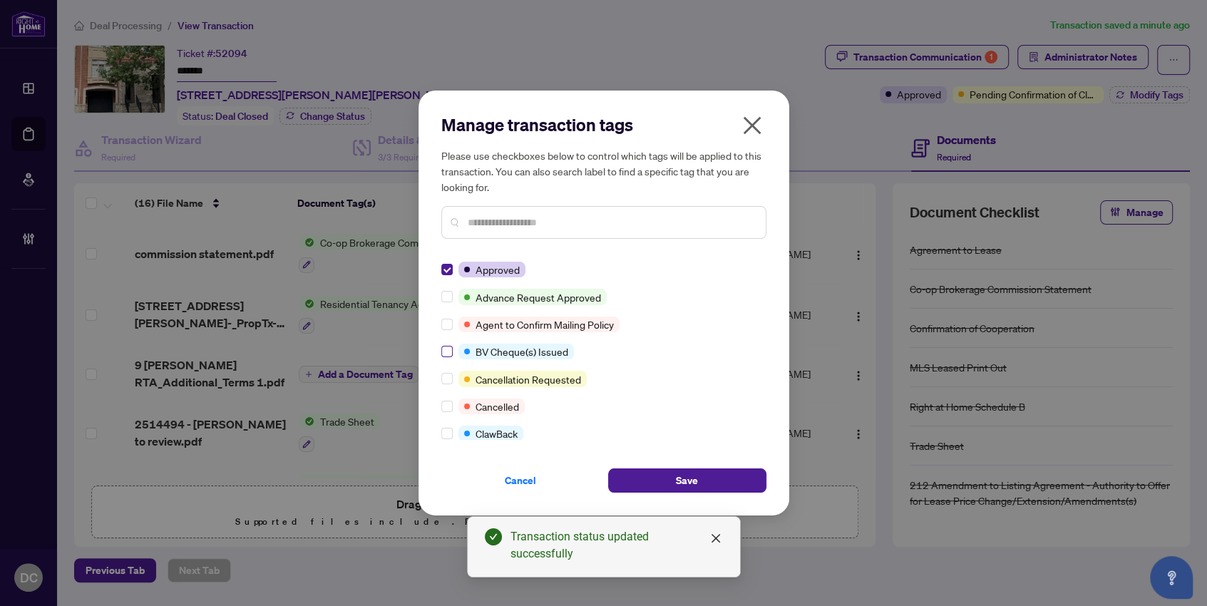 This screenshot has height=606, width=1207. I want to click on span: Cancelled, so click(497, 406).